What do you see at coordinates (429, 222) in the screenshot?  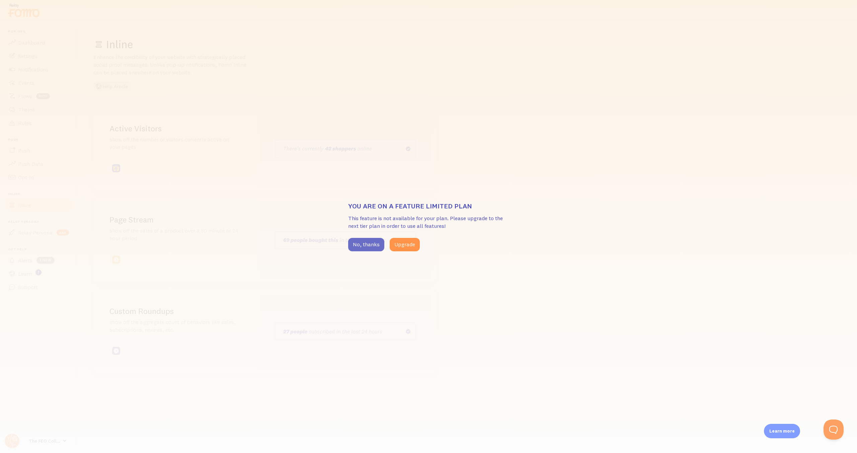 I see `p: This feature is not available for your plan. Please upgrade to the next tier plan in order to use...` at bounding box center [429, 222].